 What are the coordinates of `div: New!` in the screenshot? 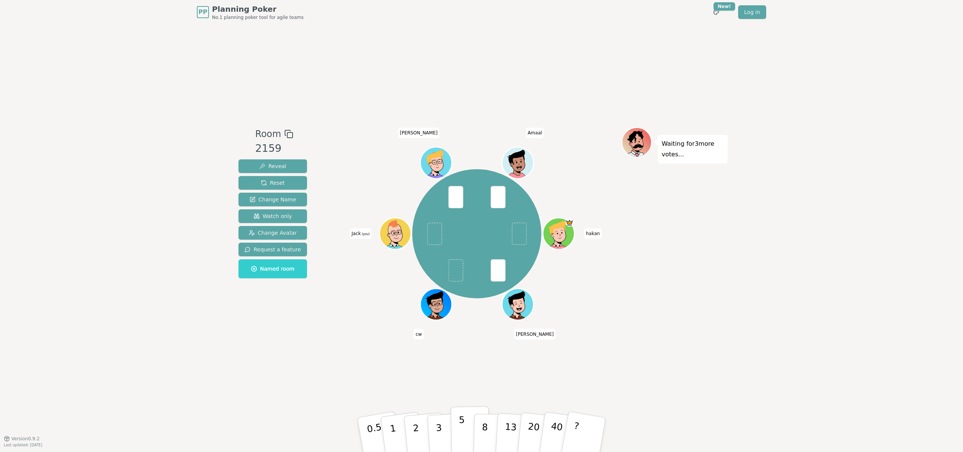 It's located at (725, 6).